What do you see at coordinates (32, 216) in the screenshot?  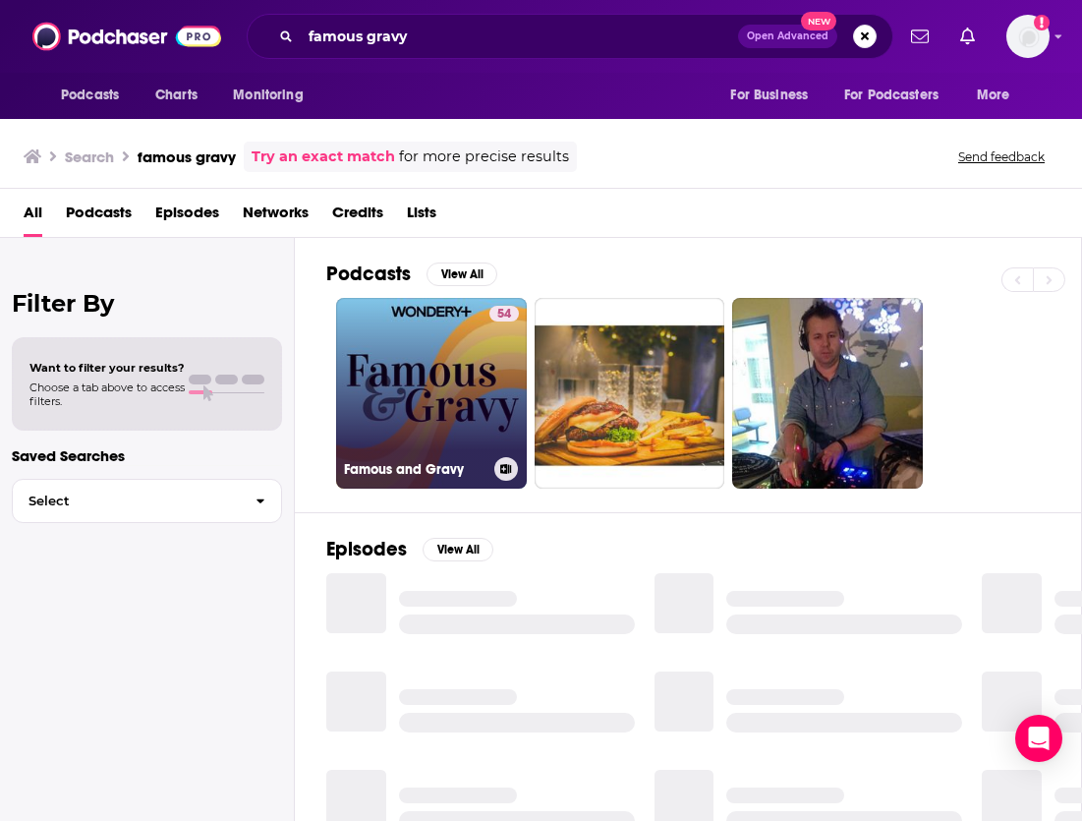 I see `a: All` at bounding box center [32, 216].